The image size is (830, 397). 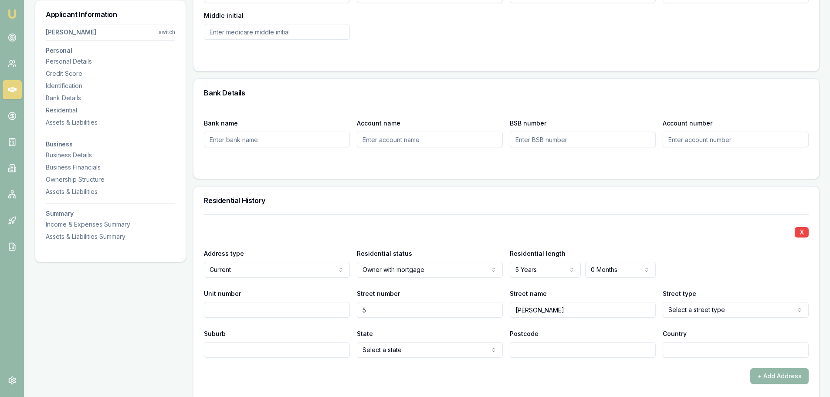 I want to click on label: Account name, so click(x=379, y=123).